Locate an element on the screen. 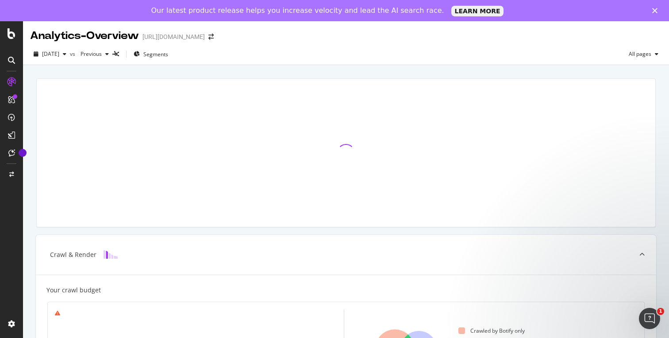  button: Previous is located at coordinates (95, 54).